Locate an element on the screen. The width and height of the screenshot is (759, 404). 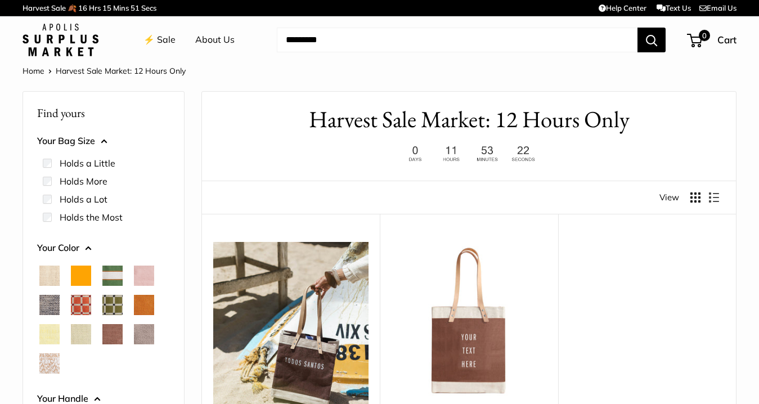
span: Mins is located at coordinates (121, 8).